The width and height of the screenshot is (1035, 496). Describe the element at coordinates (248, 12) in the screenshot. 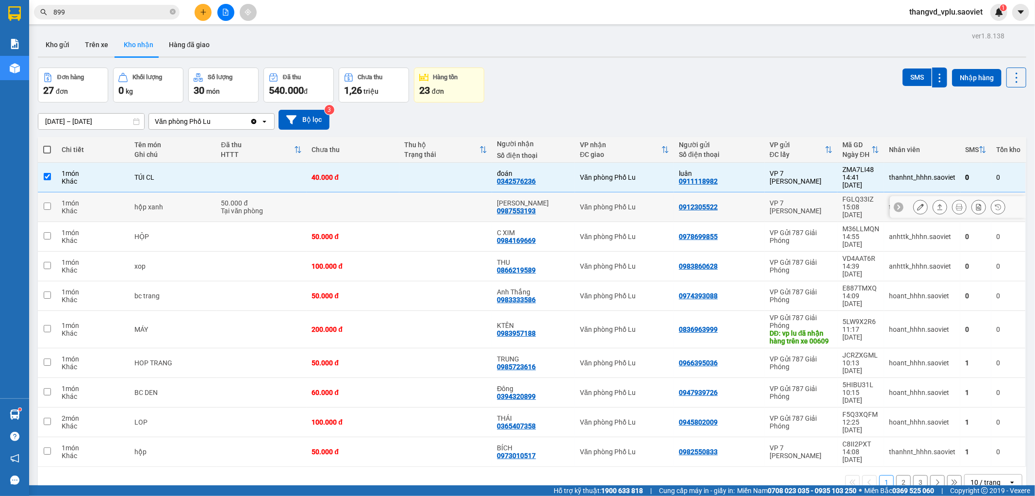

I see `button: aim` at that location.